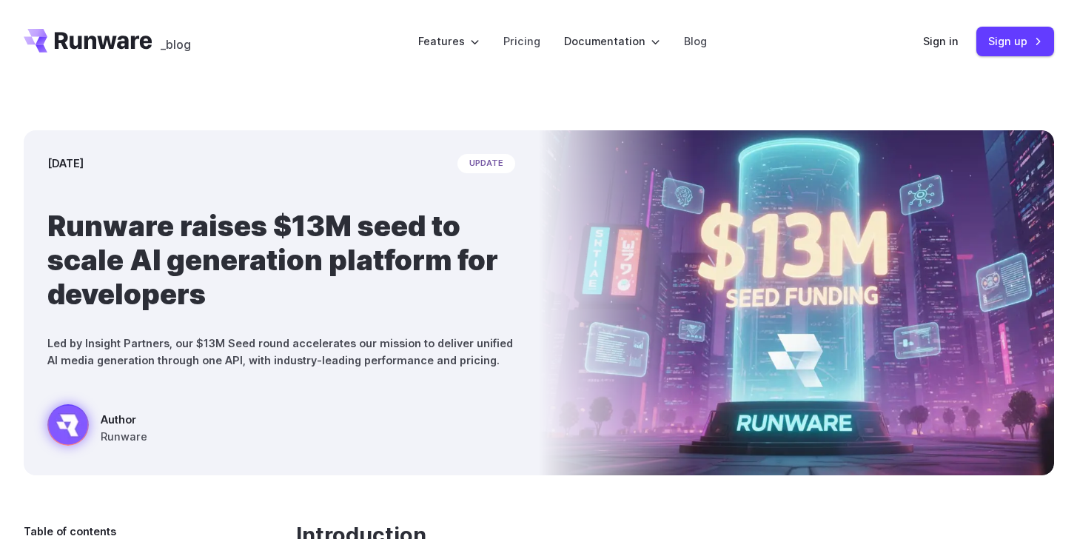  Describe the element at coordinates (124, 419) in the screenshot. I see `span: Author` at that location.